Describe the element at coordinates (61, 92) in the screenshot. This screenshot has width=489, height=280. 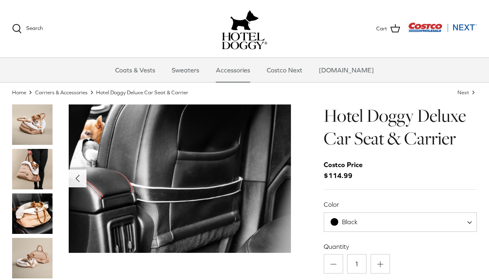
I see `a: Carriers & Accessories` at that location.